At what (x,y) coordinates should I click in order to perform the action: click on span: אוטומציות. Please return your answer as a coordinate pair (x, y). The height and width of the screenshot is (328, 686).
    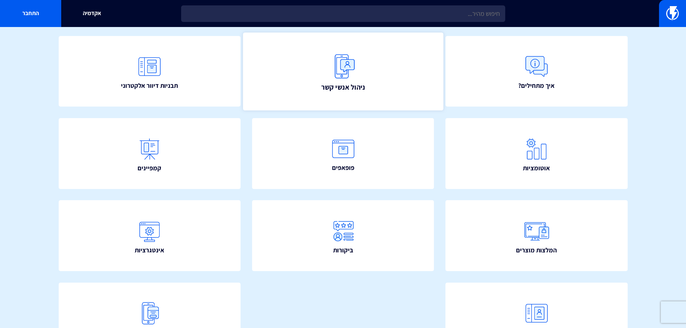
    Looking at the image, I should click on (536, 168).